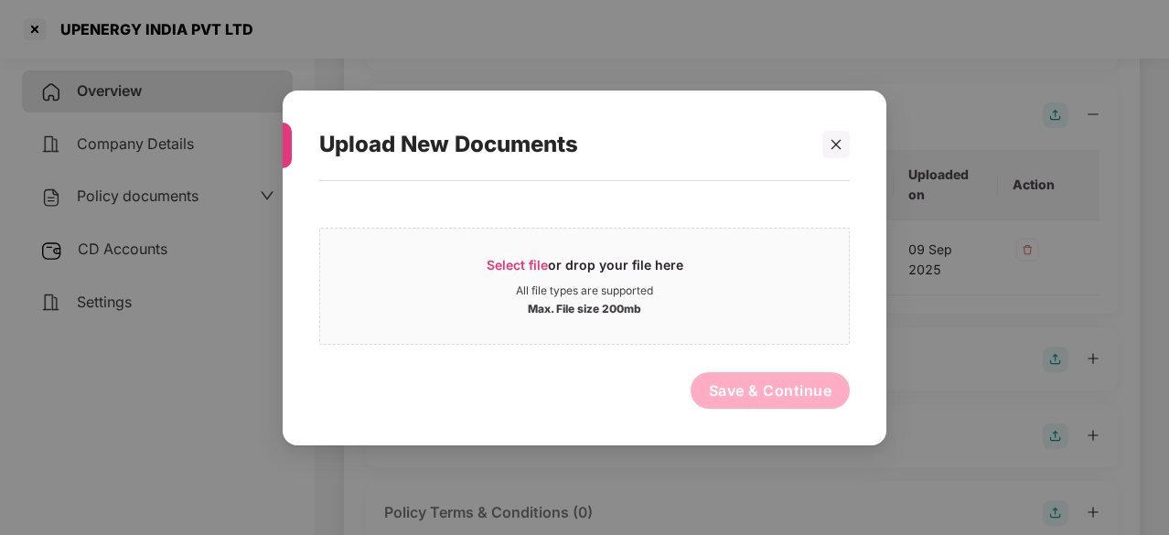 This screenshot has height=535, width=1169. Describe the element at coordinates (584, 290) in the screenshot. I see `div: All file types are supported` at that location.